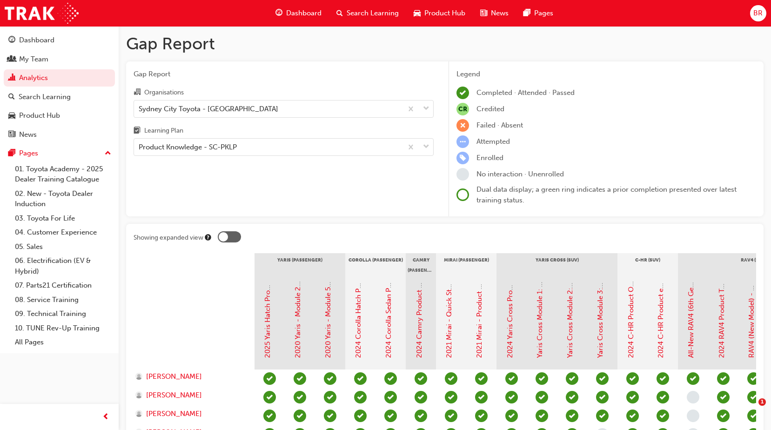 This screenshot has height=430, width=771. Describe the element at coordinates (463, 109) in the screenshot. I see `span: null-icon` at that location.